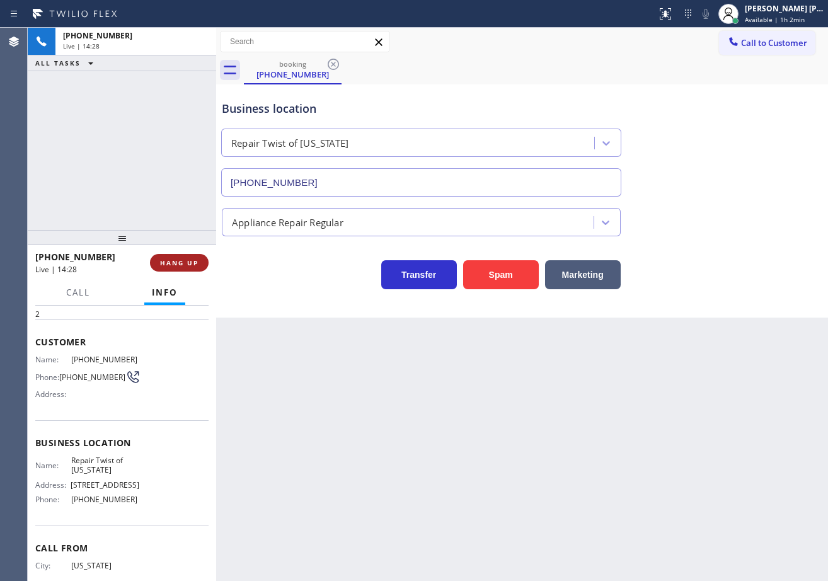 The width and height of the screenshot is (828, 581). Describe the element at coordinates (287, 222) in the screenshot. I see `div: Appliance Repair Regular` at that location.